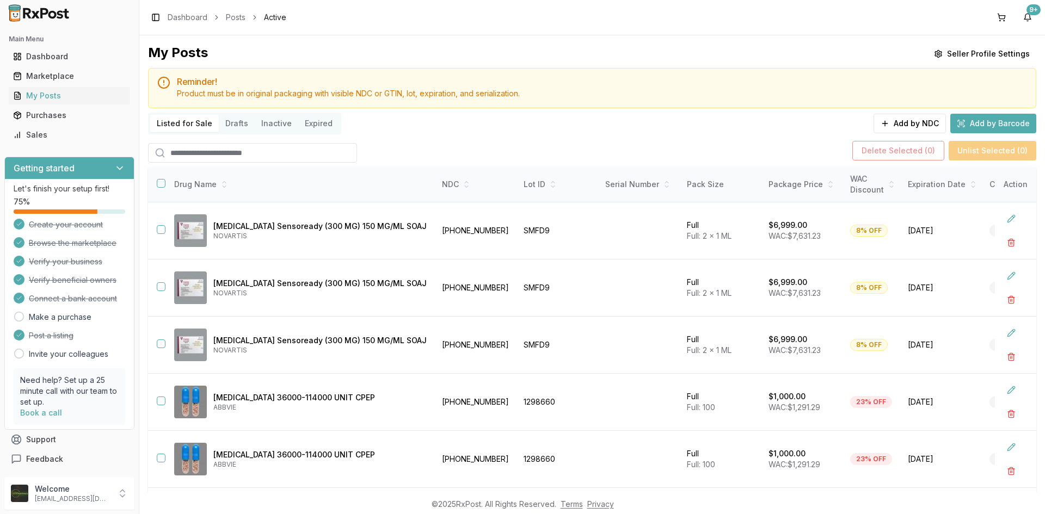  I want to click on nav: breadcrumb, so click(227, 17).